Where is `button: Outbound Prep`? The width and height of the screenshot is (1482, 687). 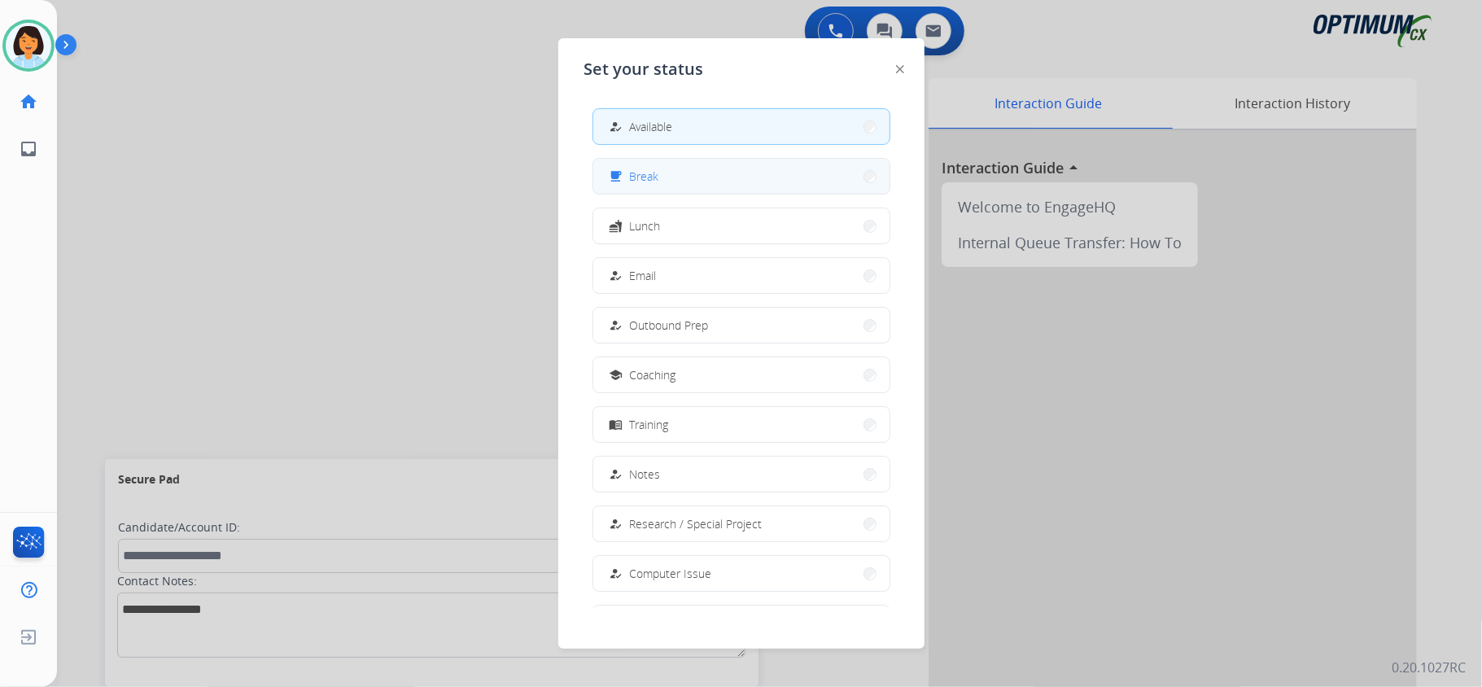 button: Outbound Prep is located at coordinates (741, 325).